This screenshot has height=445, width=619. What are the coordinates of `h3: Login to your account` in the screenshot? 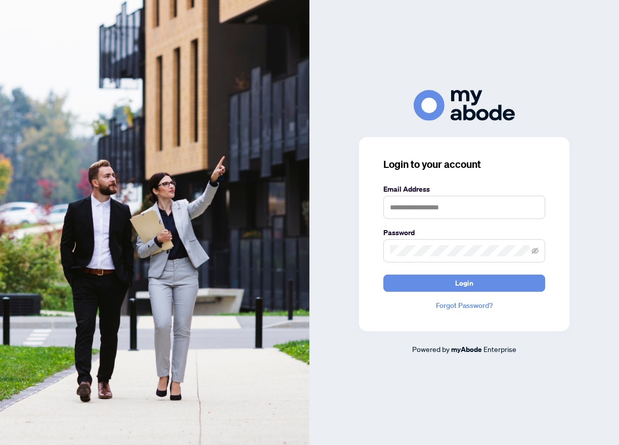 It's located at (464, 164).